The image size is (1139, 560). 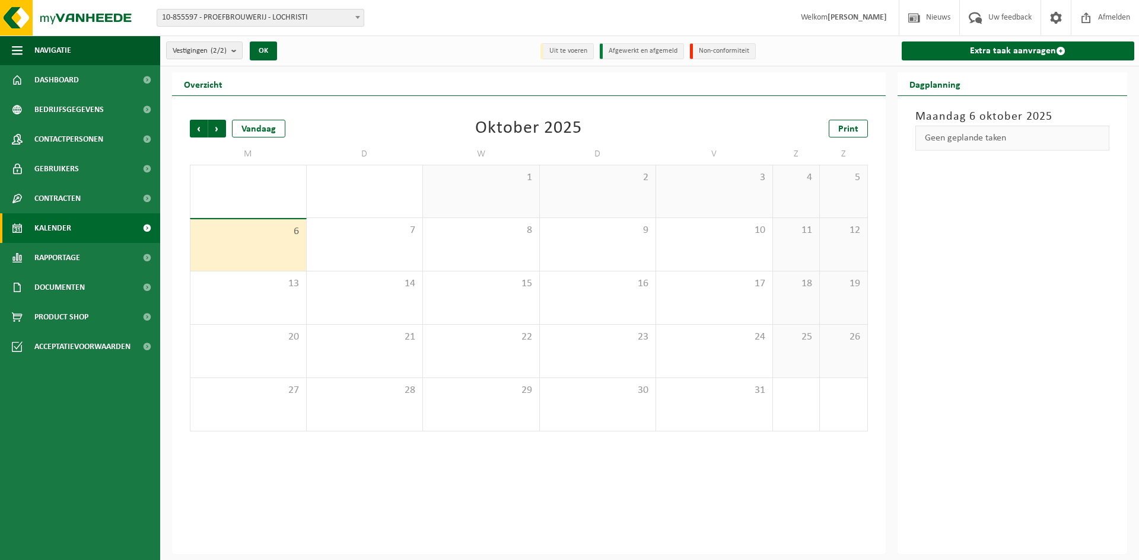 What do you see at coordinates (481, 178) in the screenshot?
I see `span: 1` at bounding box center [481, 178].